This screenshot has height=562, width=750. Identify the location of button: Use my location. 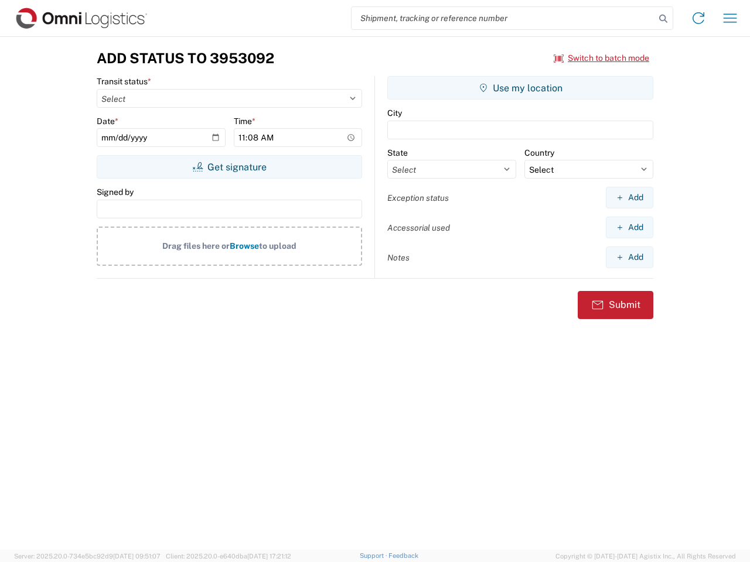
(520, 88).